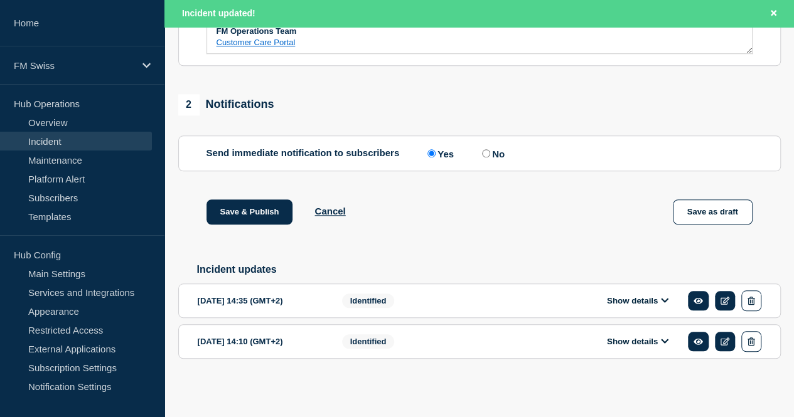 The height and width of the screenshot is (417, 794). What do you see at coordinates (492, 153) in the screenshot?
I see `label: No` at bounding box center [492, 153].